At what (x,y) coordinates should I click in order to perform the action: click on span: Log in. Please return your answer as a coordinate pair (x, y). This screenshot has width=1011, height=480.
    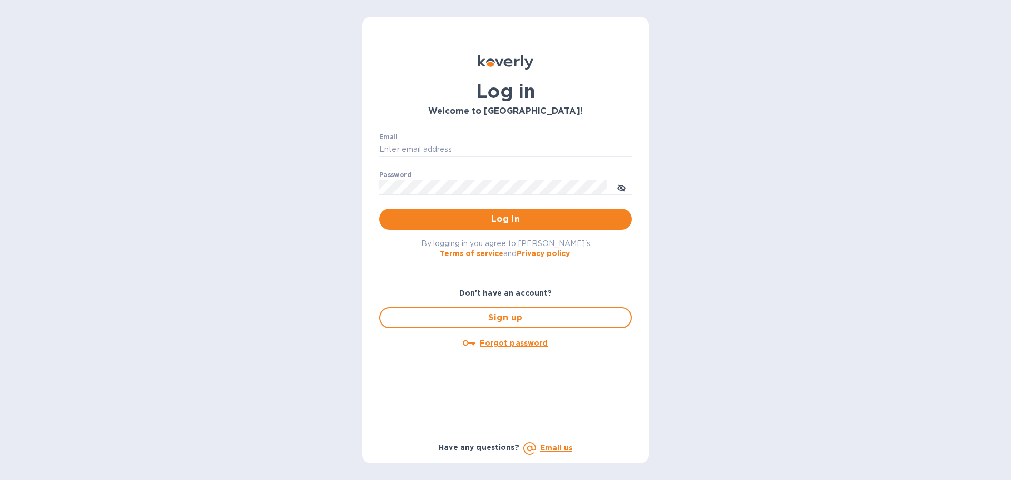
    Looking at the image, I should click on (505, 219).